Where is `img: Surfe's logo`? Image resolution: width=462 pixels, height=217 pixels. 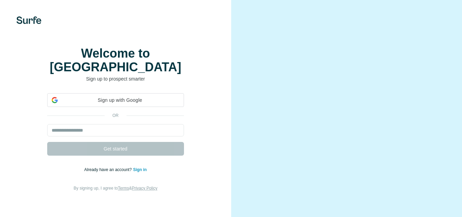 img: Surfe's logo is located at coordinates (29, 20).